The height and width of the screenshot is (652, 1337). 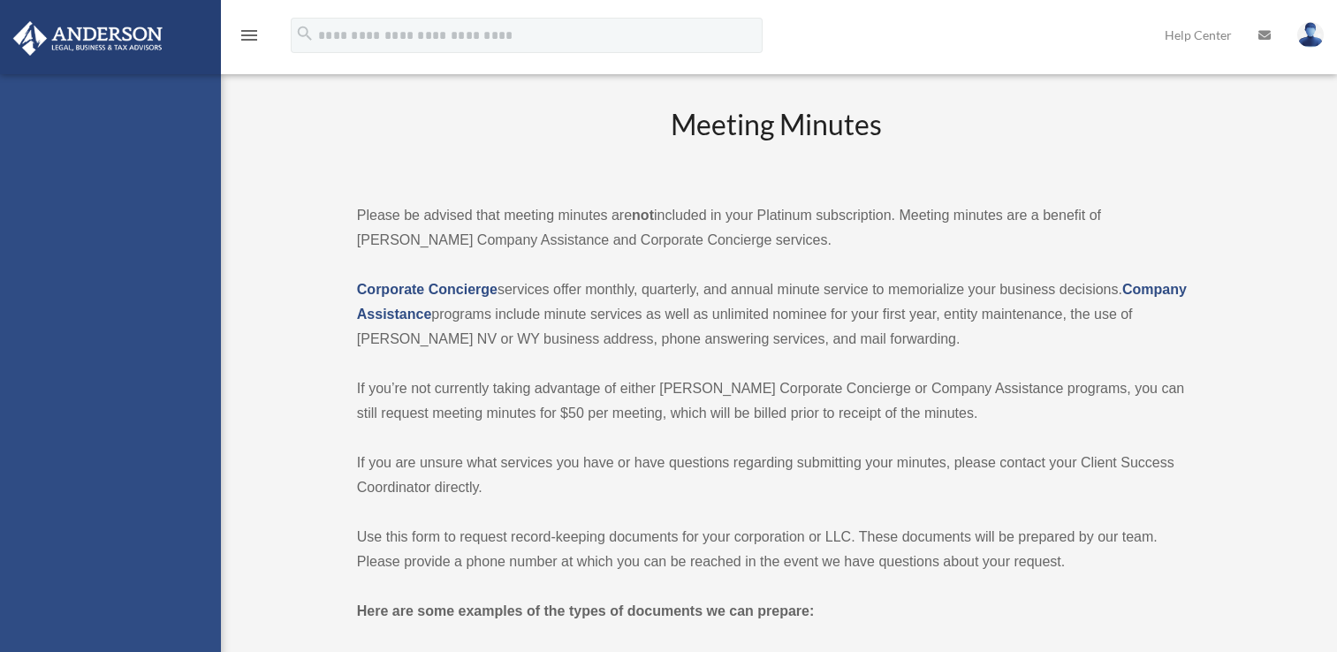 I want to click on p: If you are unsure what services you have or have questions regarding submitting your minutes, ple..., so click(x=777, y=475).